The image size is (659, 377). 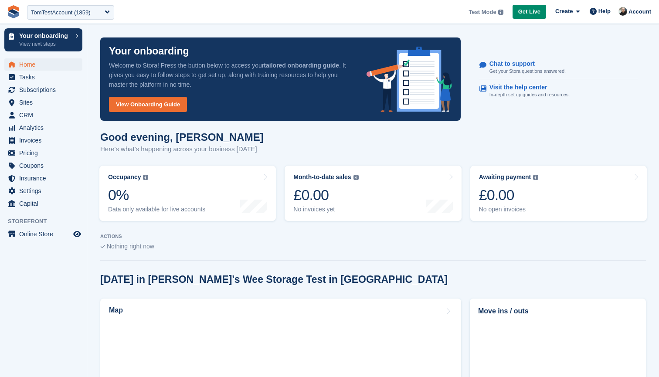 I want to click on a: Awaiting payment £0.00 No open invoices, so click(x=558, y=193).